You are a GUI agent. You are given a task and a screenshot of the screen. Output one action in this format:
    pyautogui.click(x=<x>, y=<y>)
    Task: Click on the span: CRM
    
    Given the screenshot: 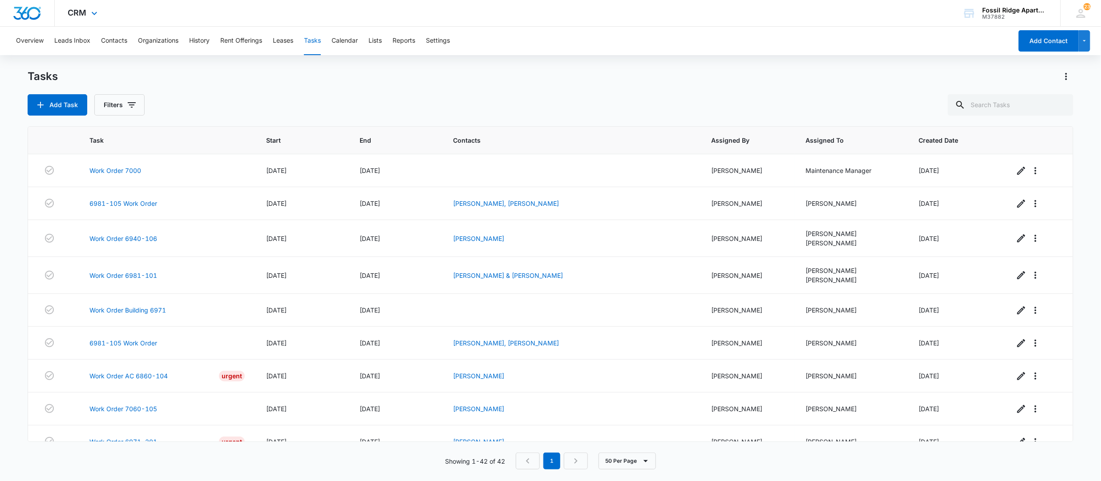 What is the action you would take?
    pyautogui.click(x=77, y=12)
    